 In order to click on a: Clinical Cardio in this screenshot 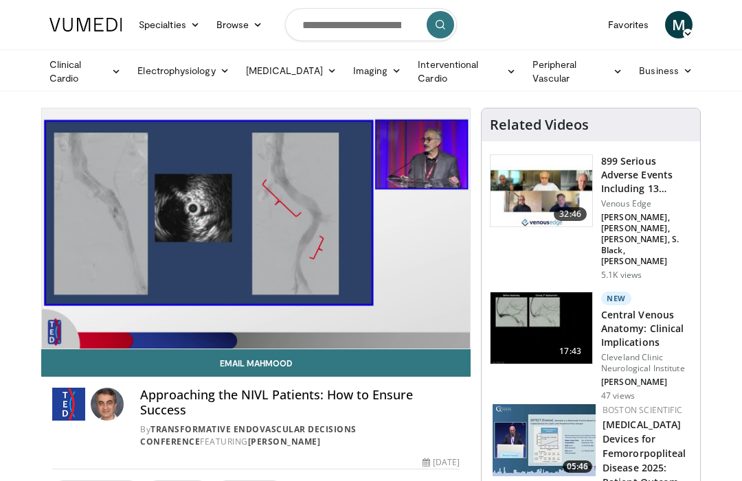, I will do `click(85, 71)`.